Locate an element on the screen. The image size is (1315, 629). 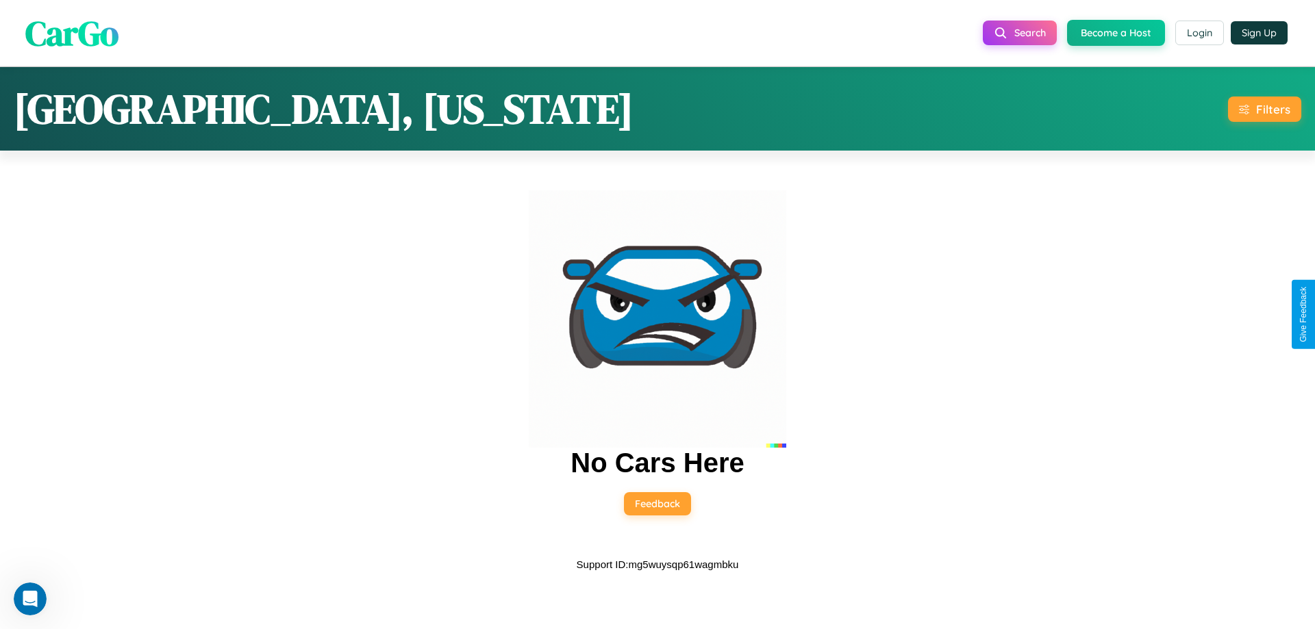
button: Become a Host is located at coordinates (1116, 33).